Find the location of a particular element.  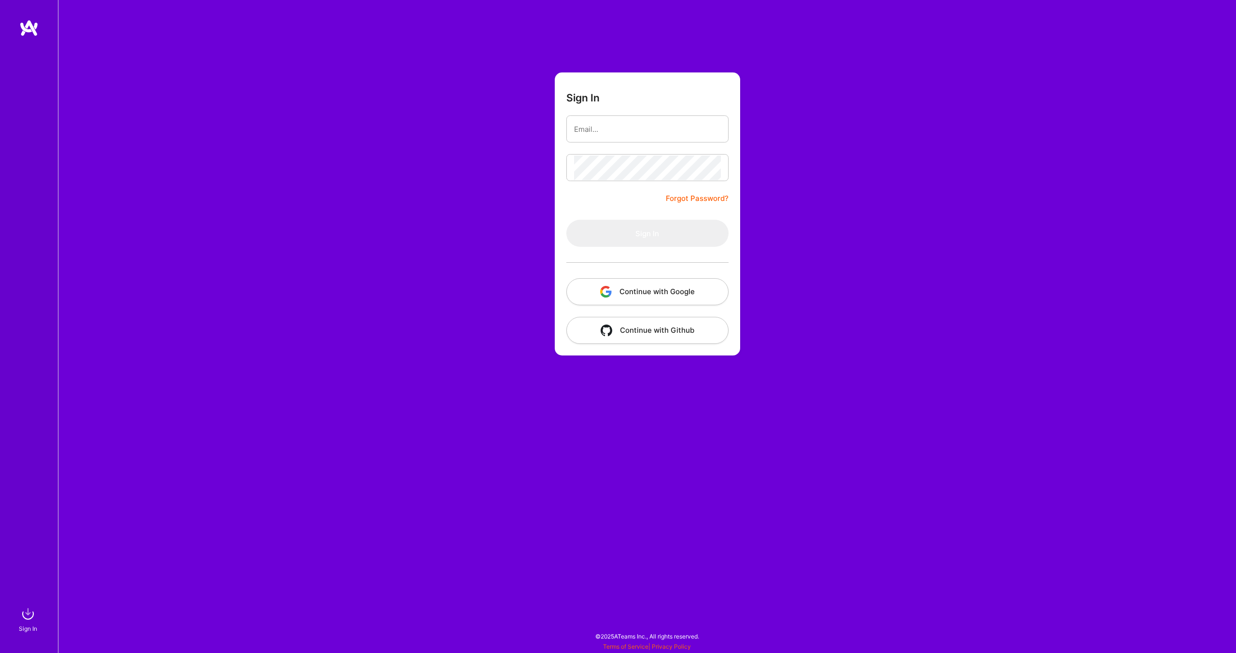

div: © 2025 ATeams Inc., All rights reserved. is located at coordinates (647, 636).